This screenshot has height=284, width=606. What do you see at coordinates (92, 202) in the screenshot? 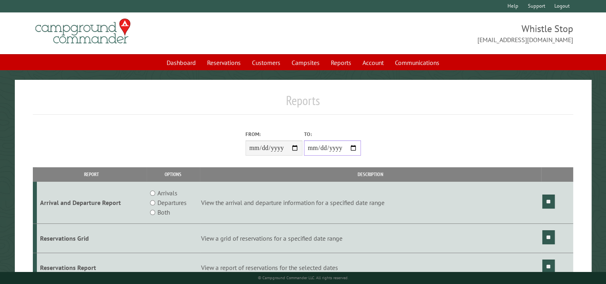
I see `td: Arrival and Departure Report` at bounding box center [92, 202].